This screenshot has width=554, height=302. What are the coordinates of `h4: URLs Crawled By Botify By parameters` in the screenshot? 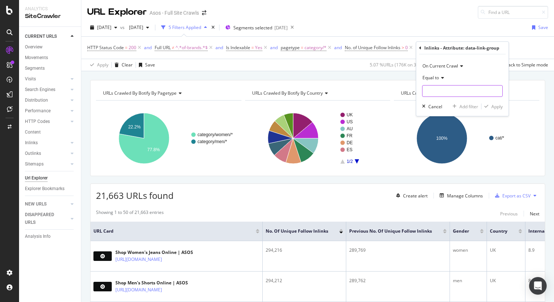 It's located at (466, 93).